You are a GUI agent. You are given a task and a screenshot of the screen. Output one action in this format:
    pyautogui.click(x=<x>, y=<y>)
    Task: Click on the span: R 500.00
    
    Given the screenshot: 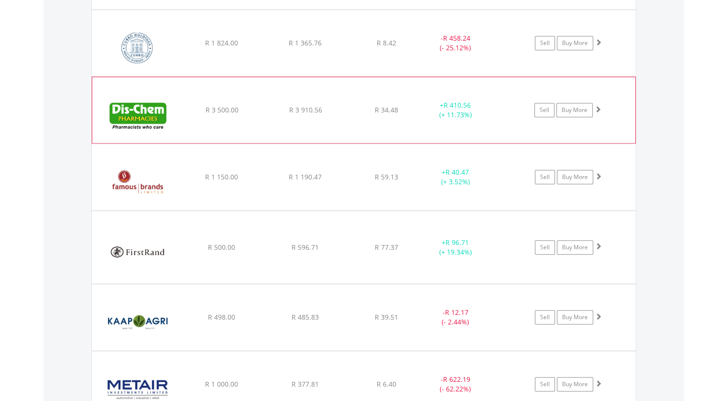 What is the action you would take?
    pyautogui.click(x=221, y=247)
    